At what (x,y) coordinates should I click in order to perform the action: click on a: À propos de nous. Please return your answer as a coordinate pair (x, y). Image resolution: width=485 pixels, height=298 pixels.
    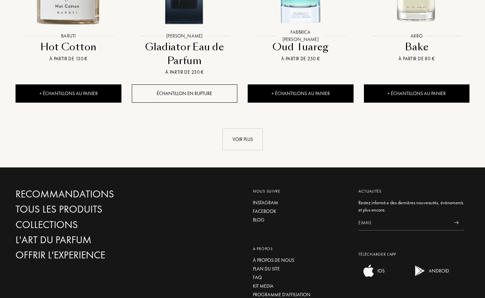
    Looking at the image, I should click on (300, 260).